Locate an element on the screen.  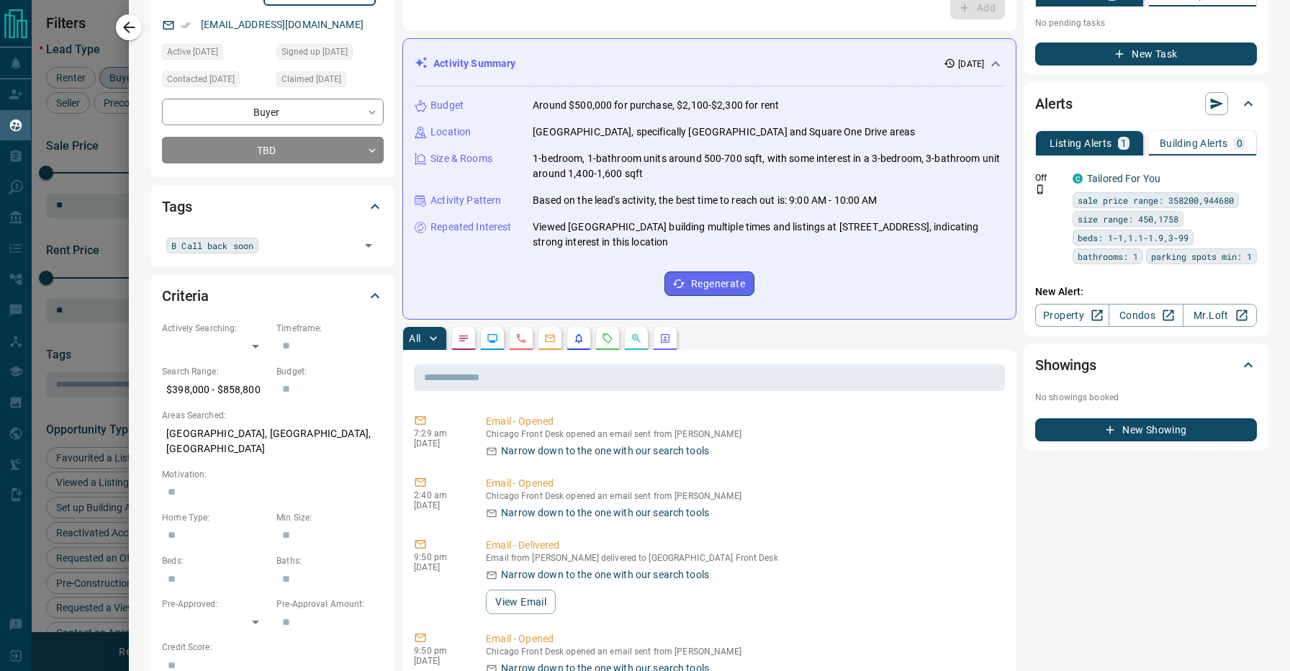
p: Beds: is located at coordinates (215, 561).